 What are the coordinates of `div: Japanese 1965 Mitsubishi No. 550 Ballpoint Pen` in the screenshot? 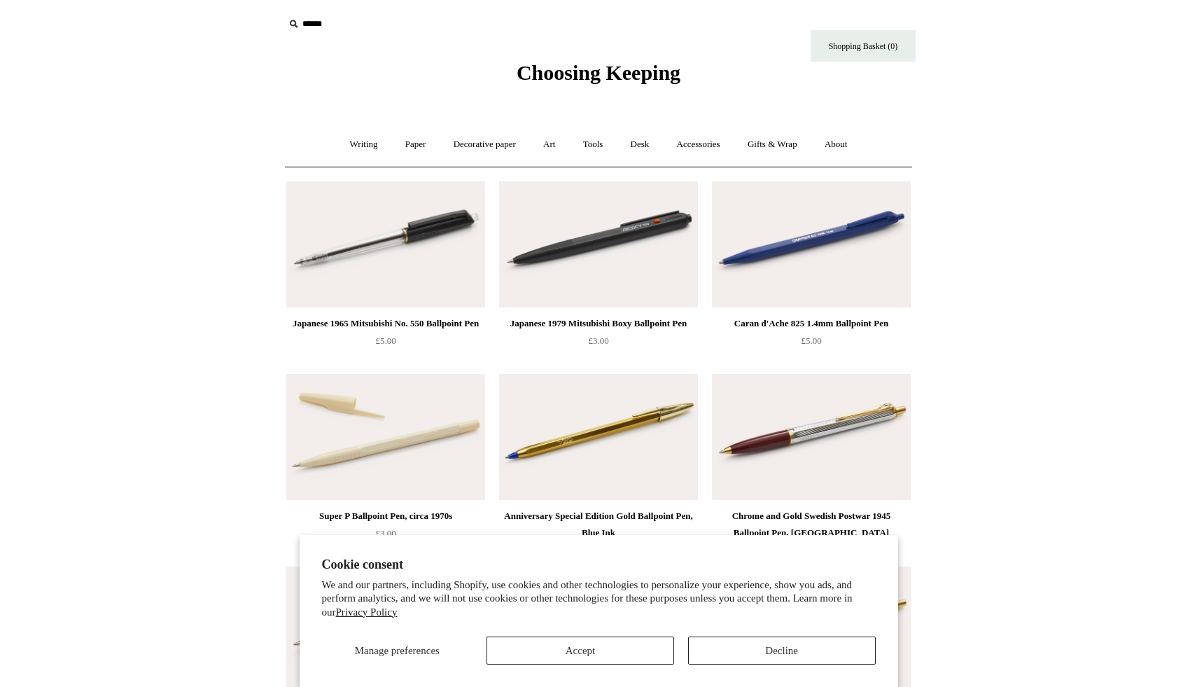 It's located at (386, 323).